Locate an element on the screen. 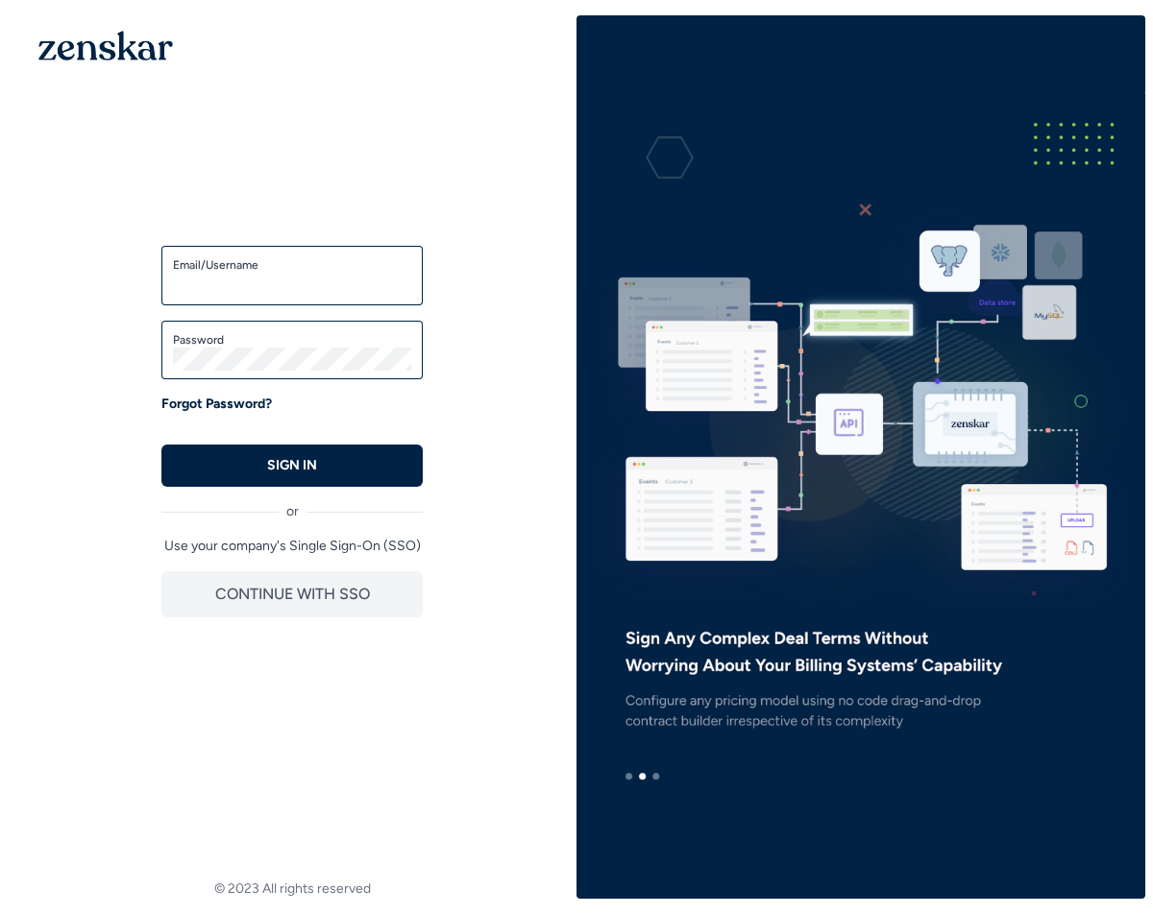 The height and width of the screenshot is (914, 1153). img: 1OGAJ2xQqyY4LXKgY66KYq0eOWRCkrZdAb3gUhuVAqdWPZE9SRJmCz+oDMSn4zDLXe31Ii730ItAGKgCKgCCgCikA4Av8PJUP... is located at coordinates (106, 45).